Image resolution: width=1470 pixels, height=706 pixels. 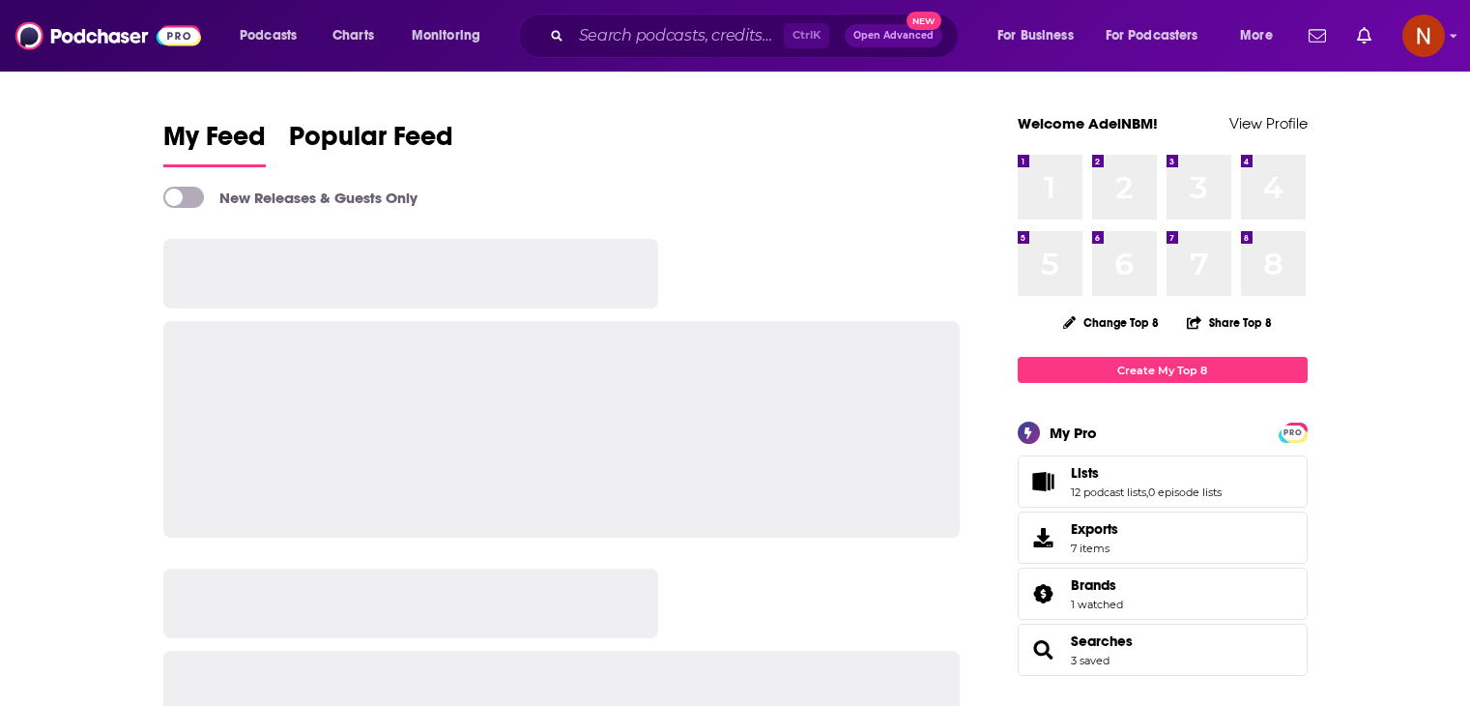 What do you see at coordinates (1090, 660) in the screenshot?
I see `a: 3 saved` at bounding box center [1090, 660].